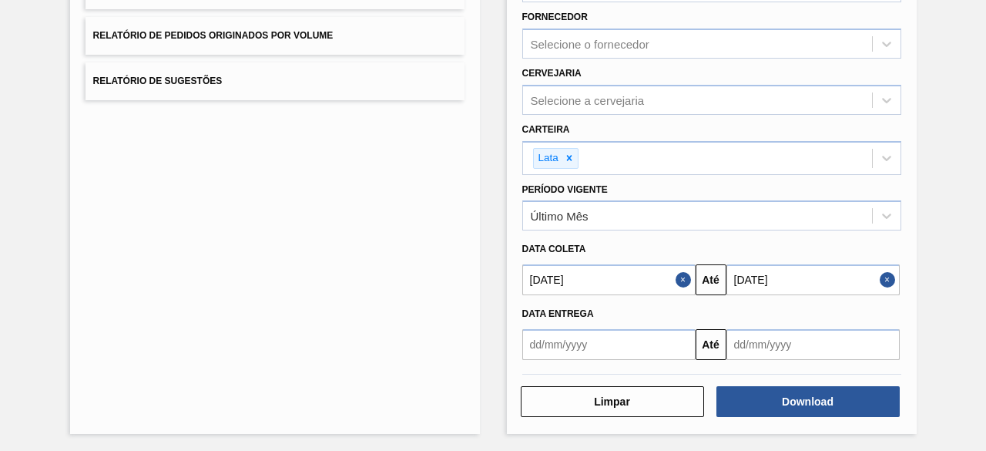  What do you see at coordinates (158, 81) in the screenshot?
I see `span: Relatório de Sugestões` at bounding box center [158, 81].